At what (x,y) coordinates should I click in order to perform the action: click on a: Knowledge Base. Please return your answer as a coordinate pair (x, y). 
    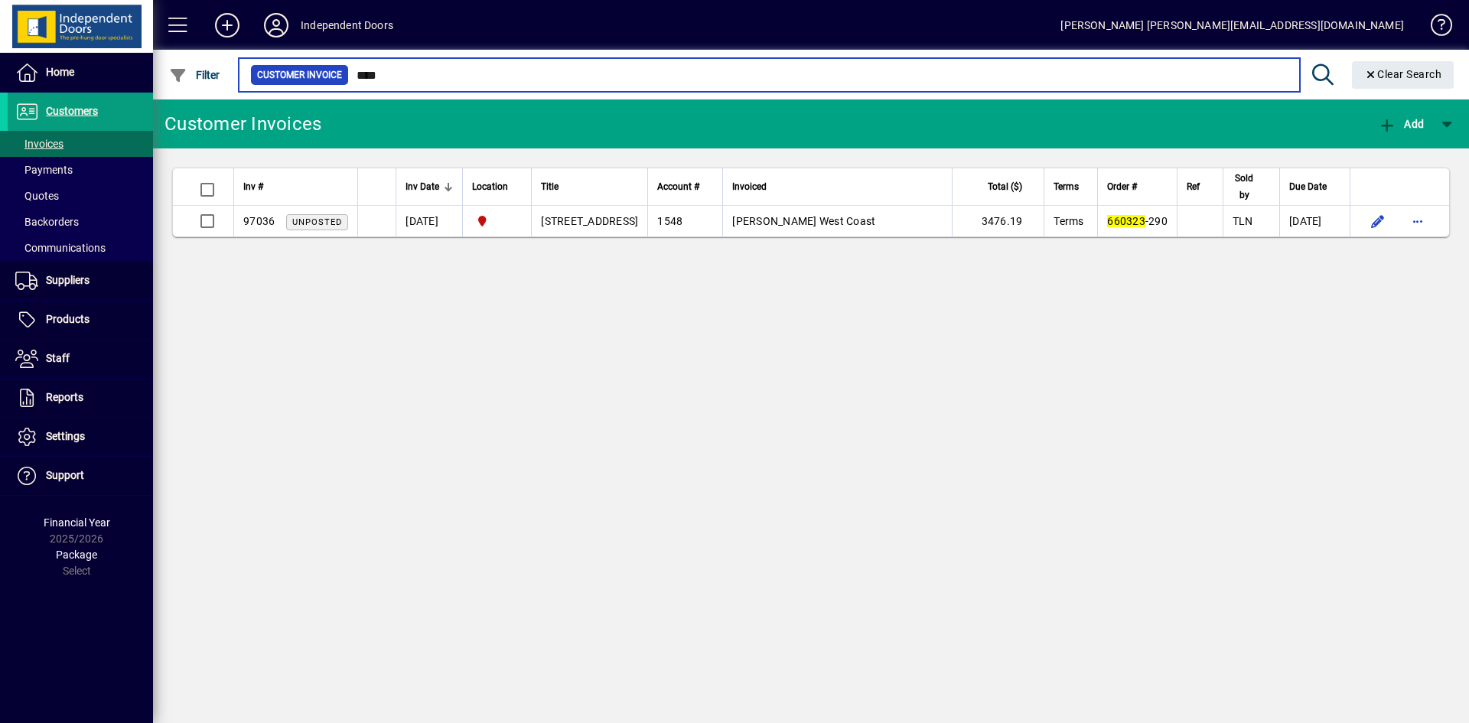
    Looking at the image, I should click on (1434, 28).